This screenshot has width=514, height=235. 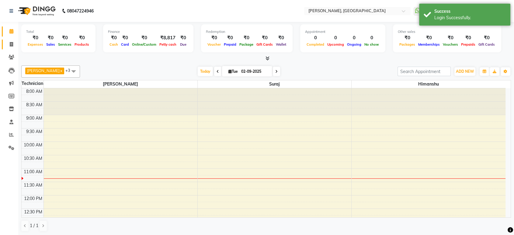 I want to click on span: Completed, so click(x=315, y=44).